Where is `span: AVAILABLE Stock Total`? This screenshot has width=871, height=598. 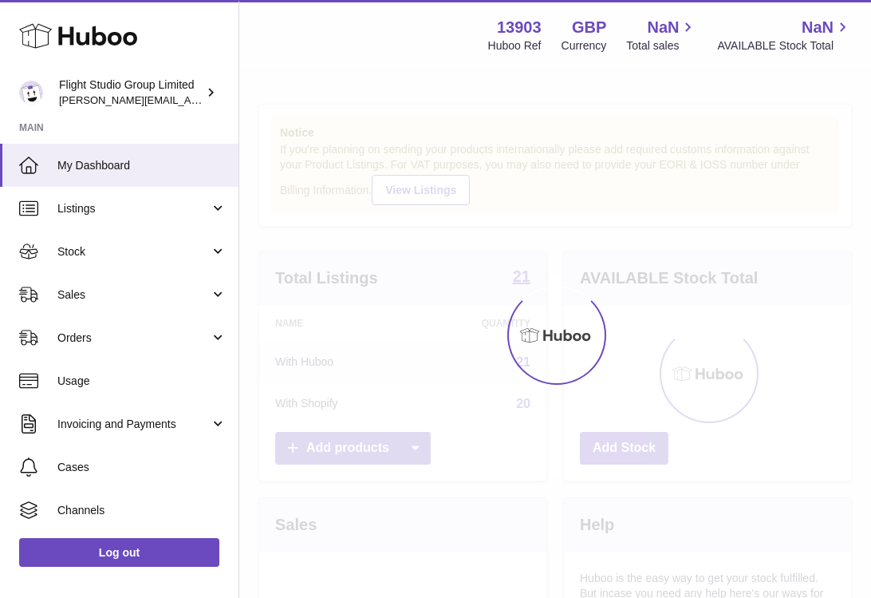 span: AVAILABLE Stock Total is located at coordinates (784, 45).